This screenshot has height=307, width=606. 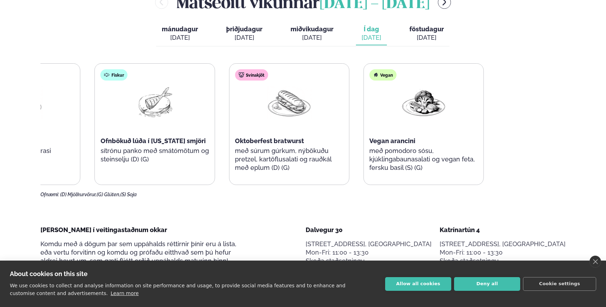 I want to click on span: Vegan arancini, so click(x=392, y=141).